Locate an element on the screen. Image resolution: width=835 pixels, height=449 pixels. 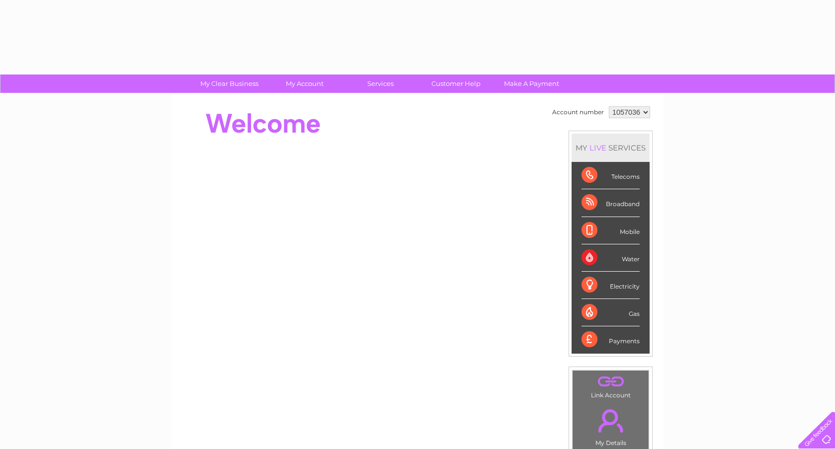
div: Gas is located at coordinates (610, 313).